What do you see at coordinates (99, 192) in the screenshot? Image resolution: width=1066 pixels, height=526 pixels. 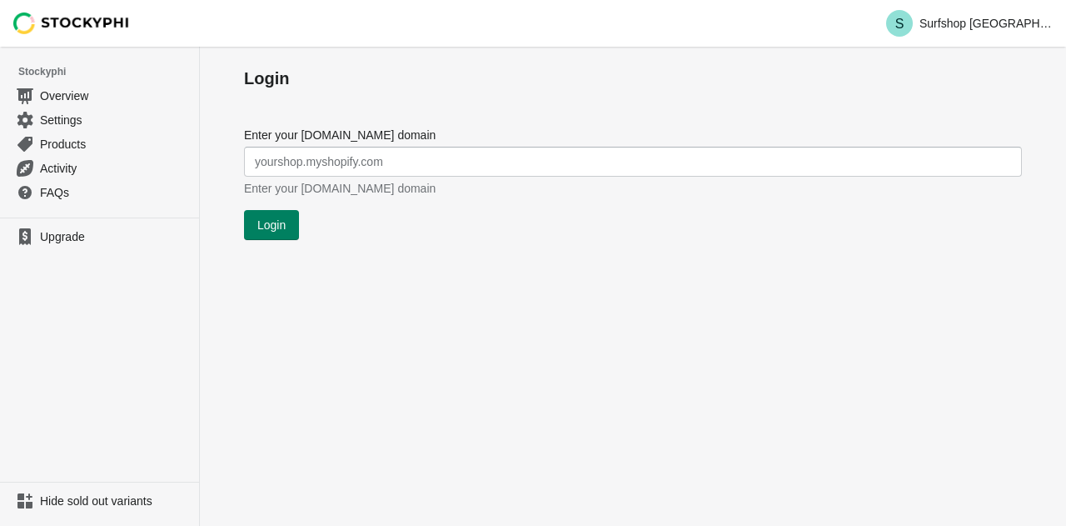 I see `a: FAQs` at bounding box center [99, 192].